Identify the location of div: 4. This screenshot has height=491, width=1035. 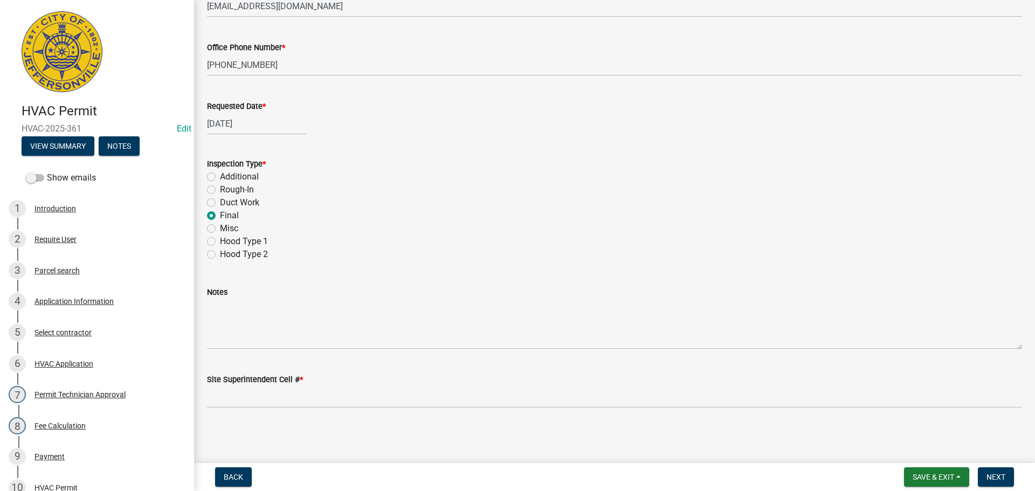
(17, 301).